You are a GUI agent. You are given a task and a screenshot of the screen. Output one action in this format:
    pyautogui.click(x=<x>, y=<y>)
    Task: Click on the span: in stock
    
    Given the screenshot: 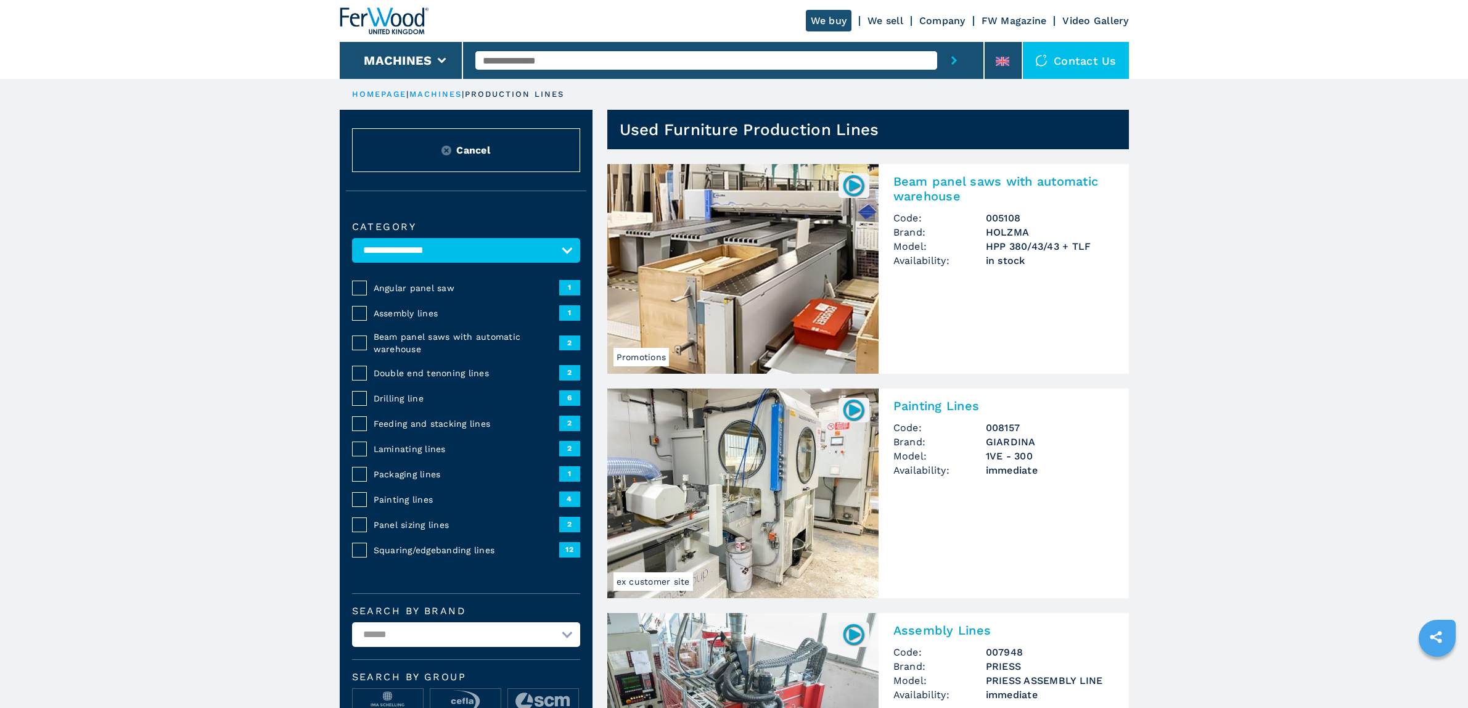 What is the action you would take?
    pyautogui.click(x=1050, y=260)
    